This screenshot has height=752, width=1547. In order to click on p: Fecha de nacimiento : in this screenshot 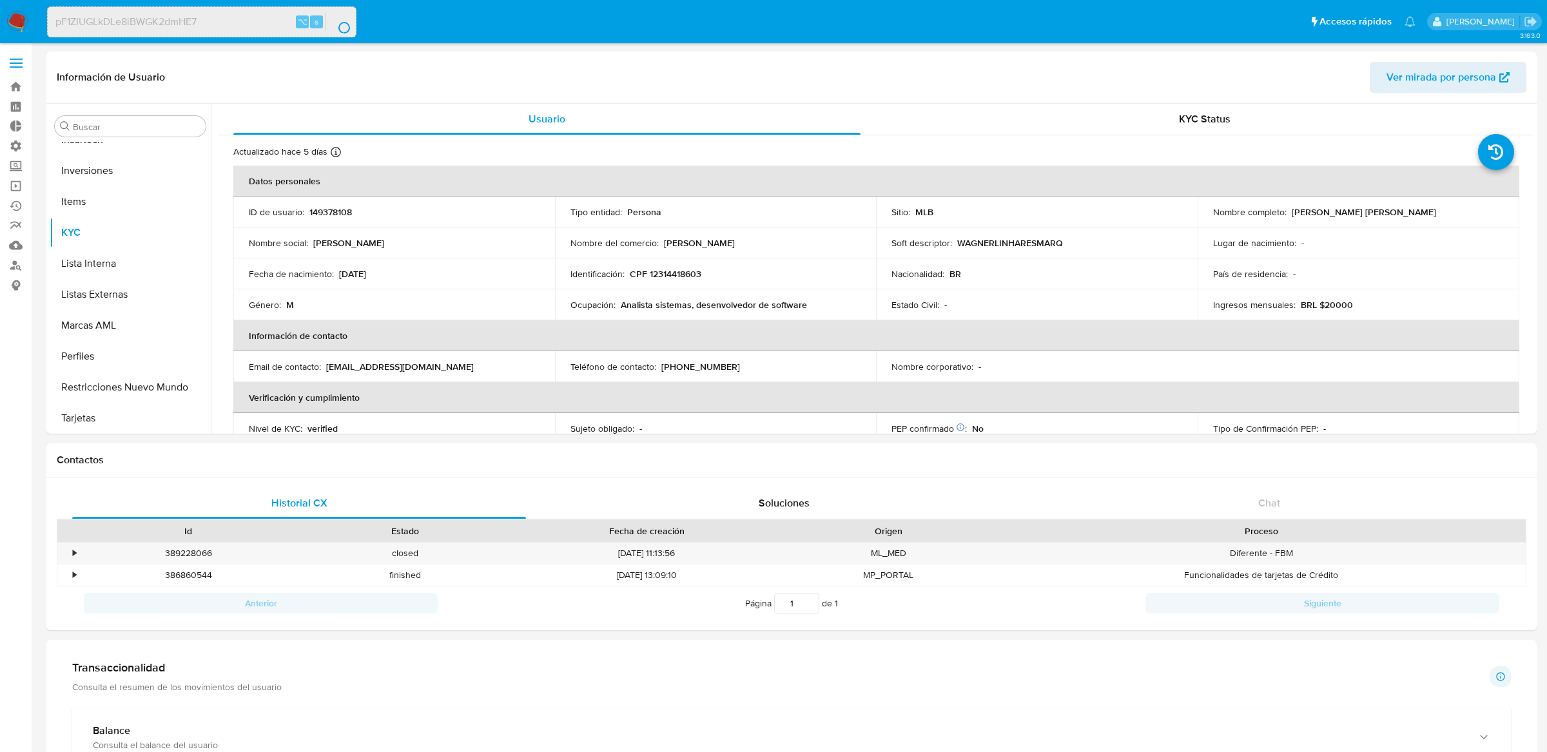, I will do `click(291, 274)`.